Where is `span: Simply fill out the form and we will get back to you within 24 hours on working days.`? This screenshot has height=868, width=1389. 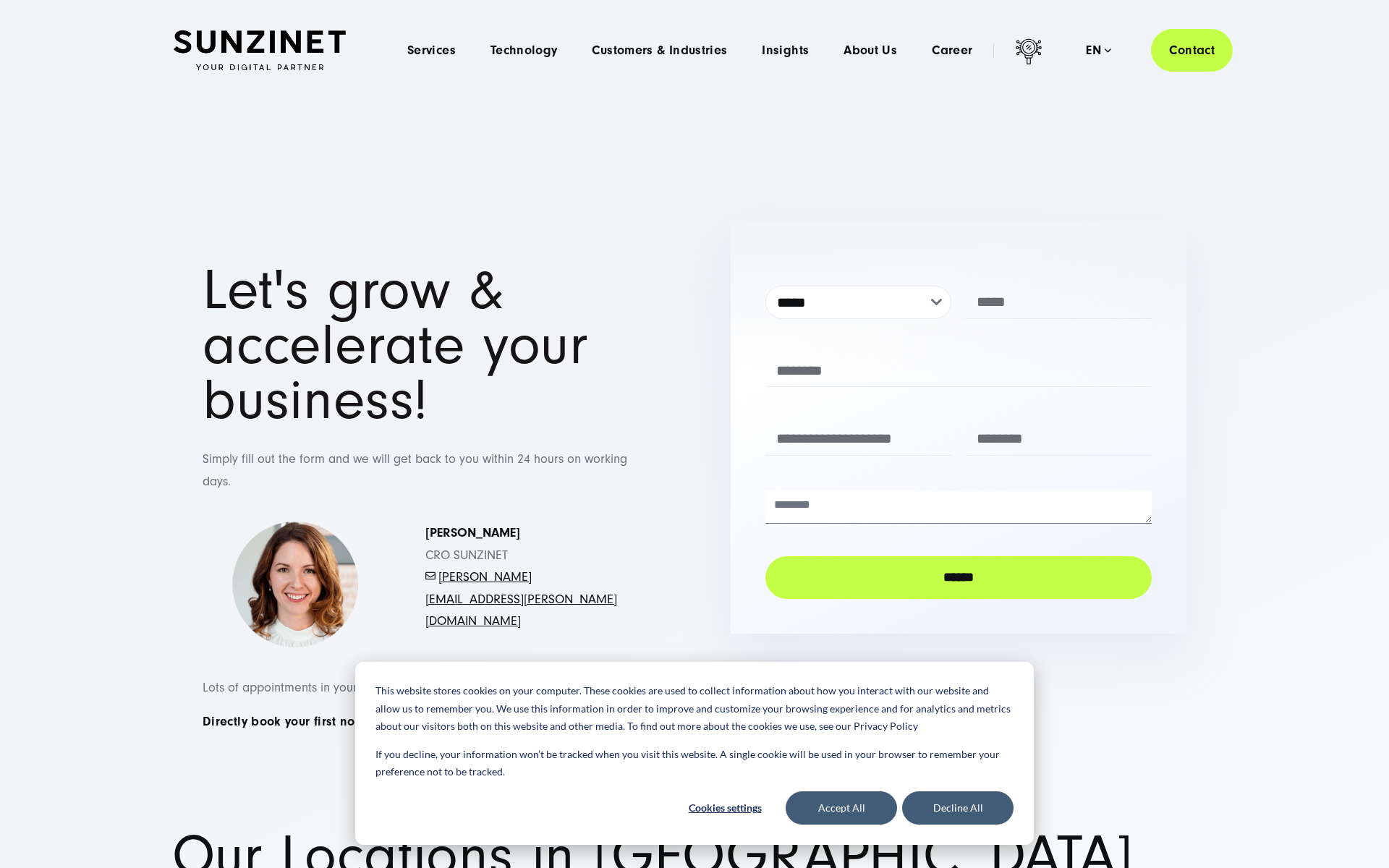 span: Simply fill out the form and we will get back to you within 24 hours on working days. is located at coordinates (415, 470).